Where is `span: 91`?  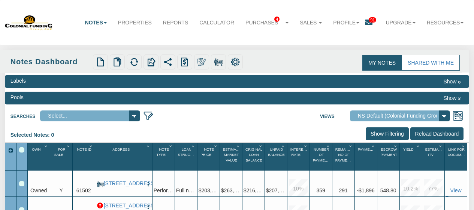 span: 91 is located at coordinates (373, 20).